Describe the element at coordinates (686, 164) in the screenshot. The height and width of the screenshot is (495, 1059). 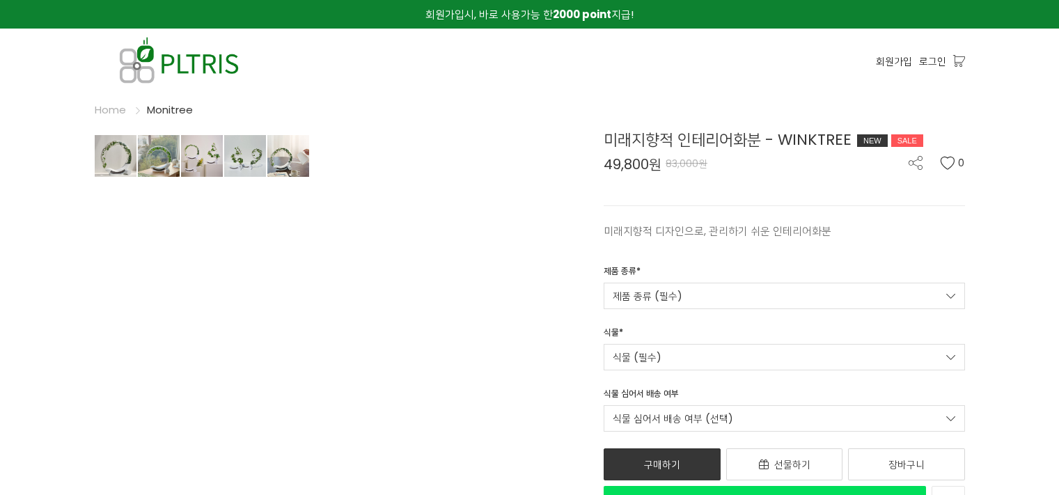
I see `span: 83,000원` at that location.